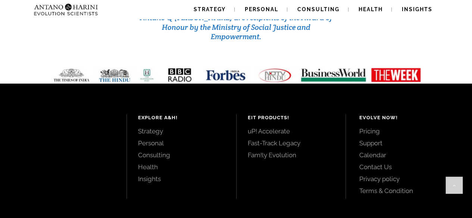  Describe the element at coordinates (371, 9) in the screenshot. I see `span: Health` at that location.